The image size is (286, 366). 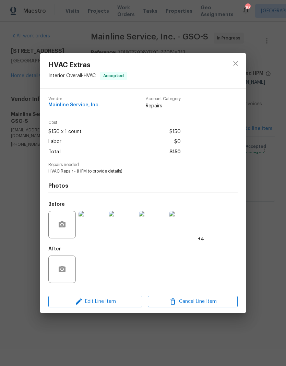 What do you see at coordinates (57, 204) in the screenshot?
I see `h5: Before` at bounding box center [57, 204].